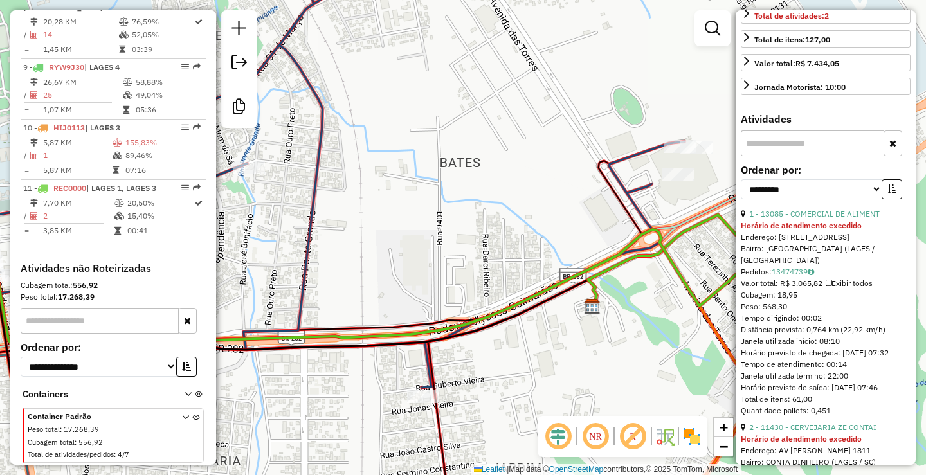 This screenshot has width=926, height=475. What do you see at coordinates (793, 271) in the screenshot?
I see `a: 13474739` at bounding box center [793, 271].